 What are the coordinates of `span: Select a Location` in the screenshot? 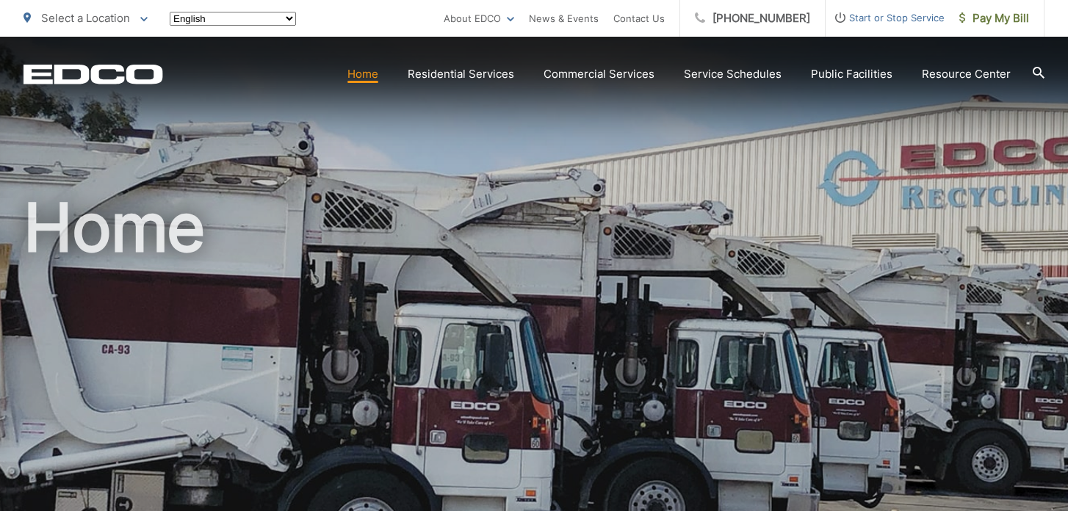 It's located at (85, 18).